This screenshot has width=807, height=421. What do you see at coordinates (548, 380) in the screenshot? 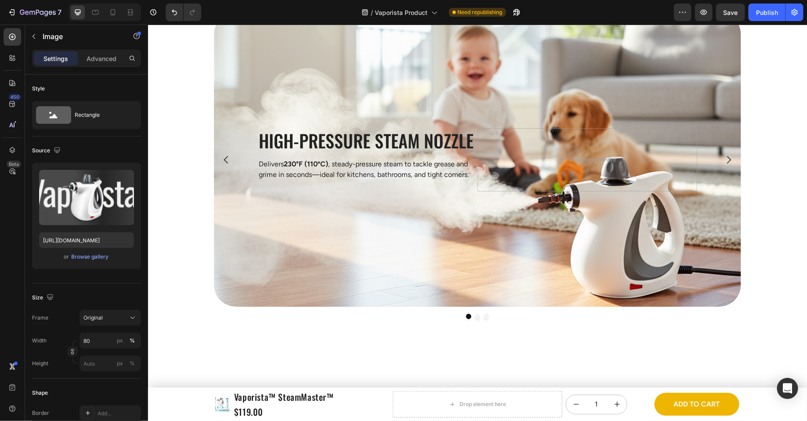
I see `div: Add to cart` at bounding box center [548, 380].